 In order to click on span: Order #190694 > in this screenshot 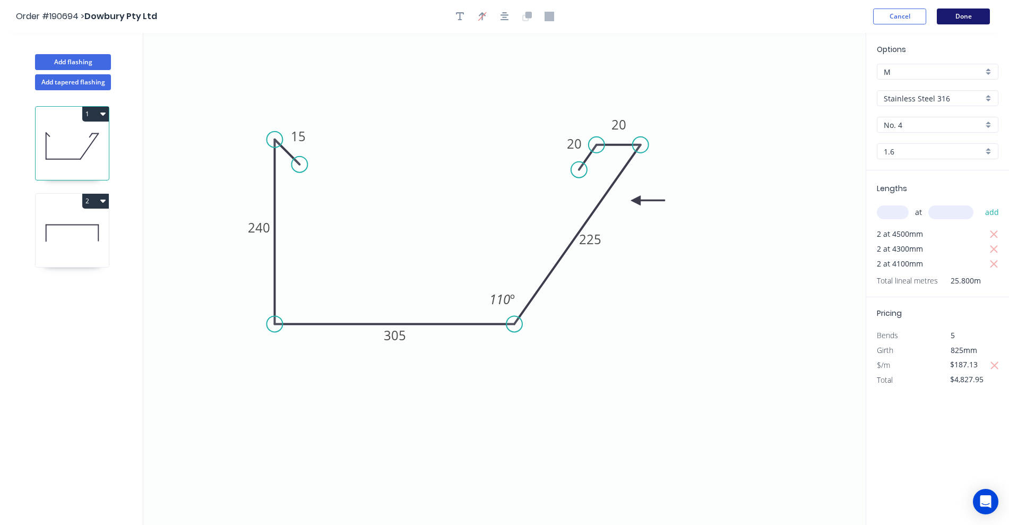, I will do `click(50, 16)`.